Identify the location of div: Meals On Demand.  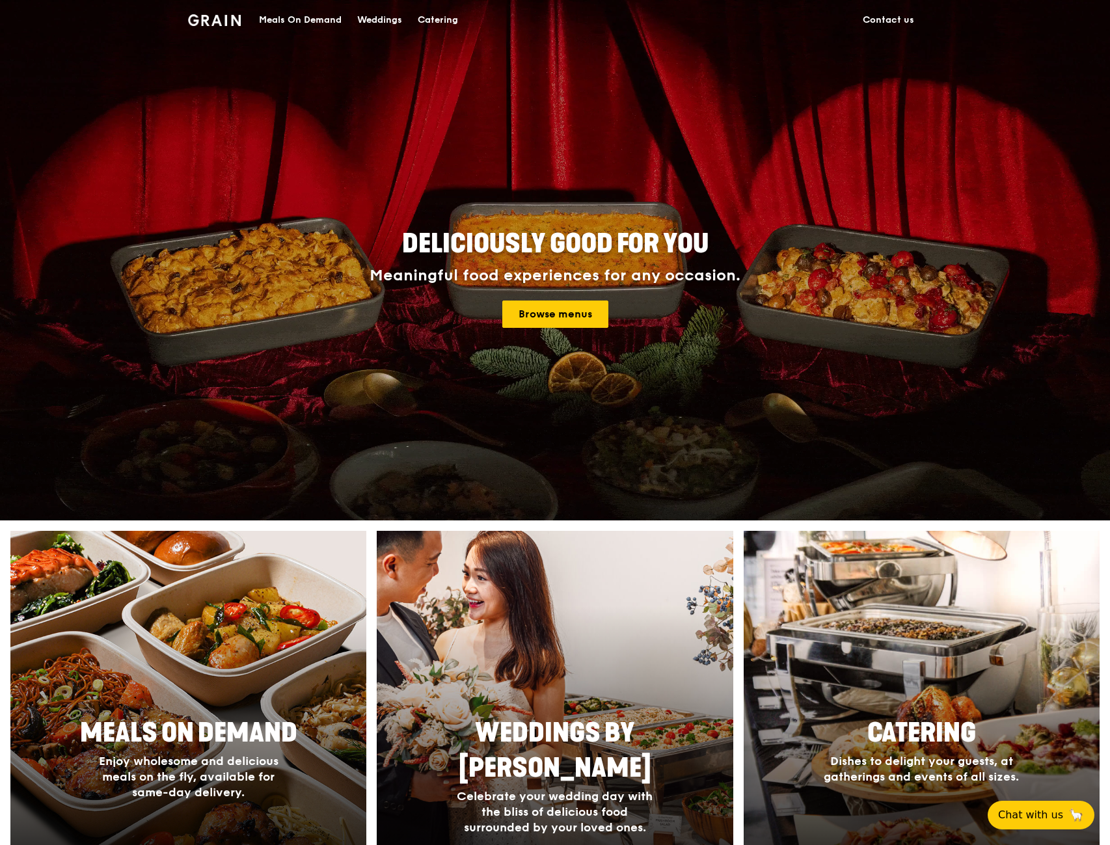
(300, 20).